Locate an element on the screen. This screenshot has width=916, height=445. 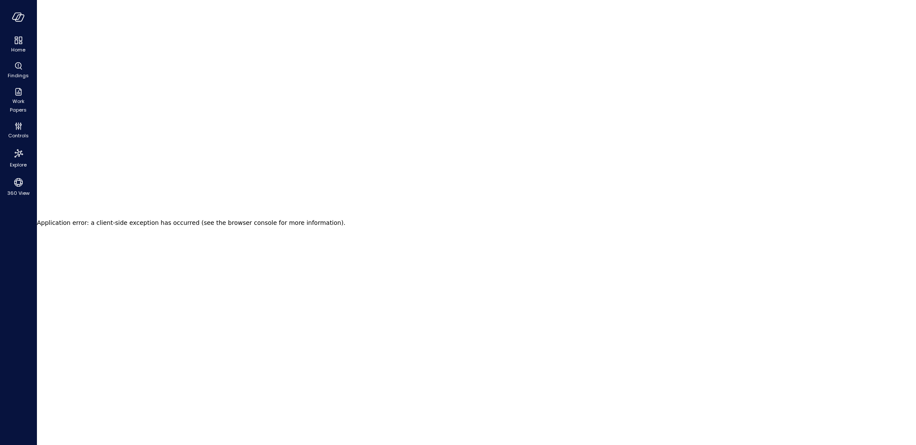
span: Home is located at coordinates (18, 50).